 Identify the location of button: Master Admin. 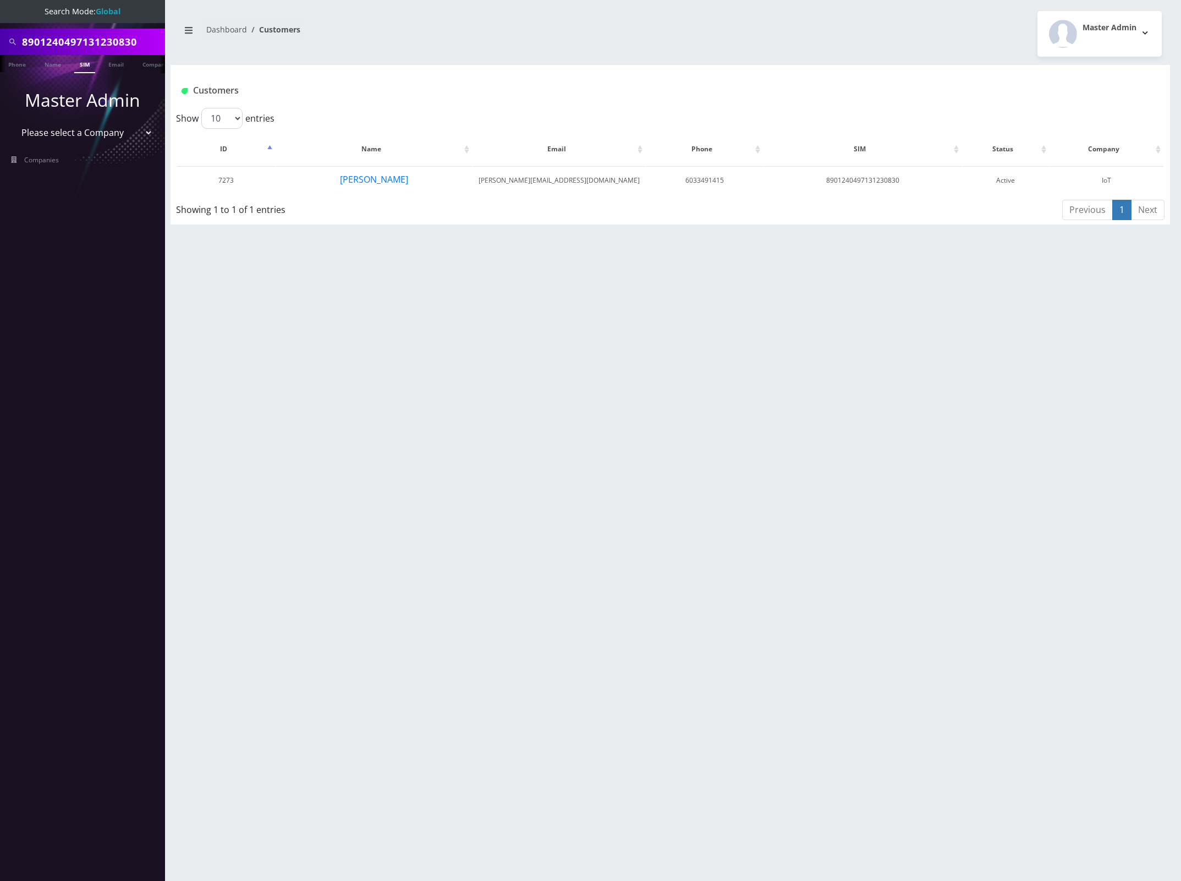
(1100, 34).